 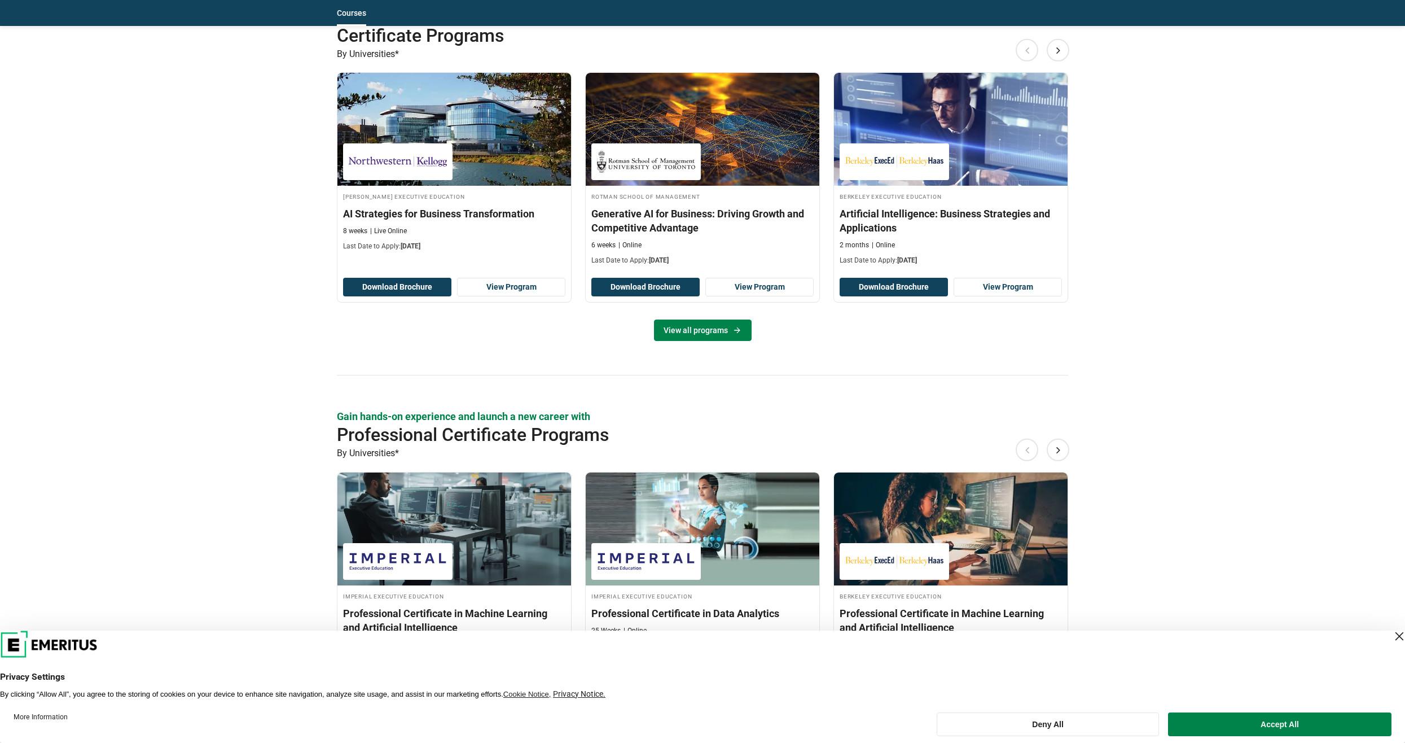 What do you see at coordinates (703, 564) in the screenshot?
I see `a: Data Science and Analytics Course by Imperial Executive Education - October 16, 2025 Imperial Exe...` at bounding box center [703, 564].